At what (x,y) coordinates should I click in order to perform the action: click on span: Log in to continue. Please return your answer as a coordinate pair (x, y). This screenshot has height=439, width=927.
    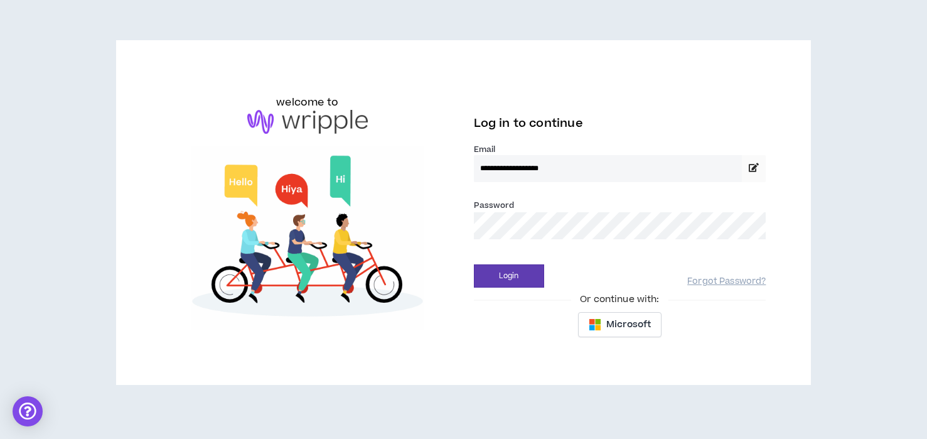
    Looking at the image, I should click on (528, 123).